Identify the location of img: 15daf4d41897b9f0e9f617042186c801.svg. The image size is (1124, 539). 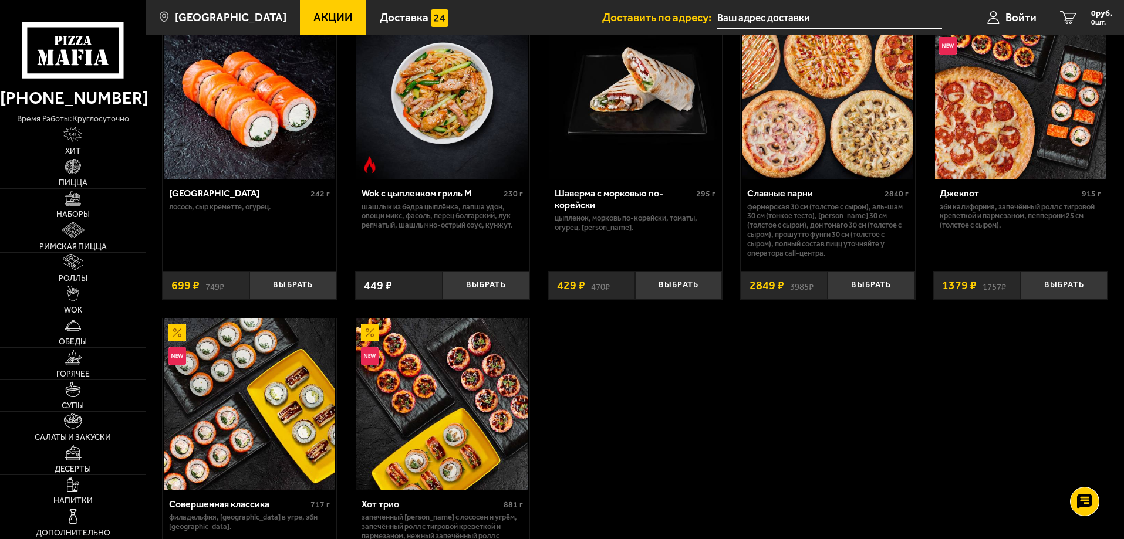
(440, 18).